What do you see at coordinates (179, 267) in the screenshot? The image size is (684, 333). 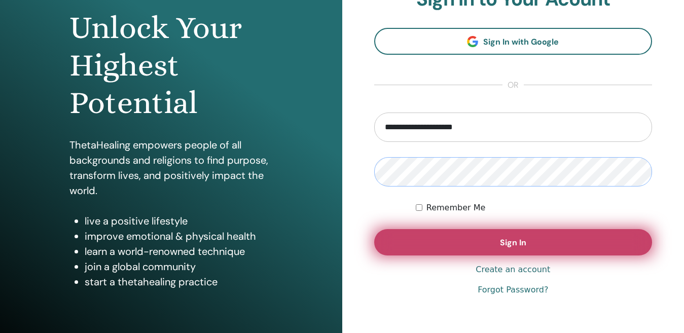 I see `li: join a global community` at bounding box center [179, 267].